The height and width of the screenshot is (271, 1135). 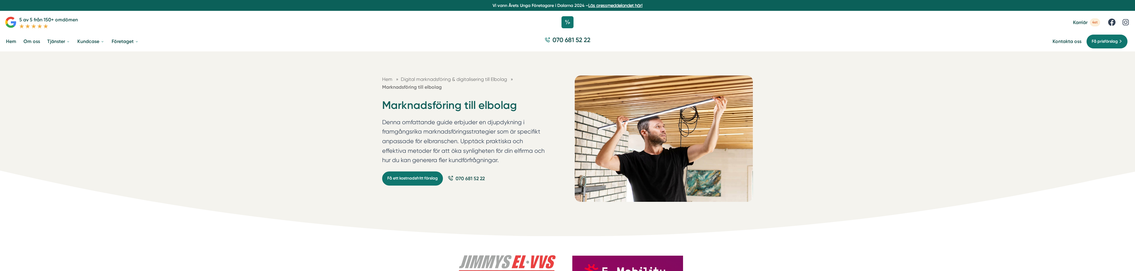 I want to click on a: Digital marknadsföring & digitalisering till Elbolag, so click(x=454, y=79).